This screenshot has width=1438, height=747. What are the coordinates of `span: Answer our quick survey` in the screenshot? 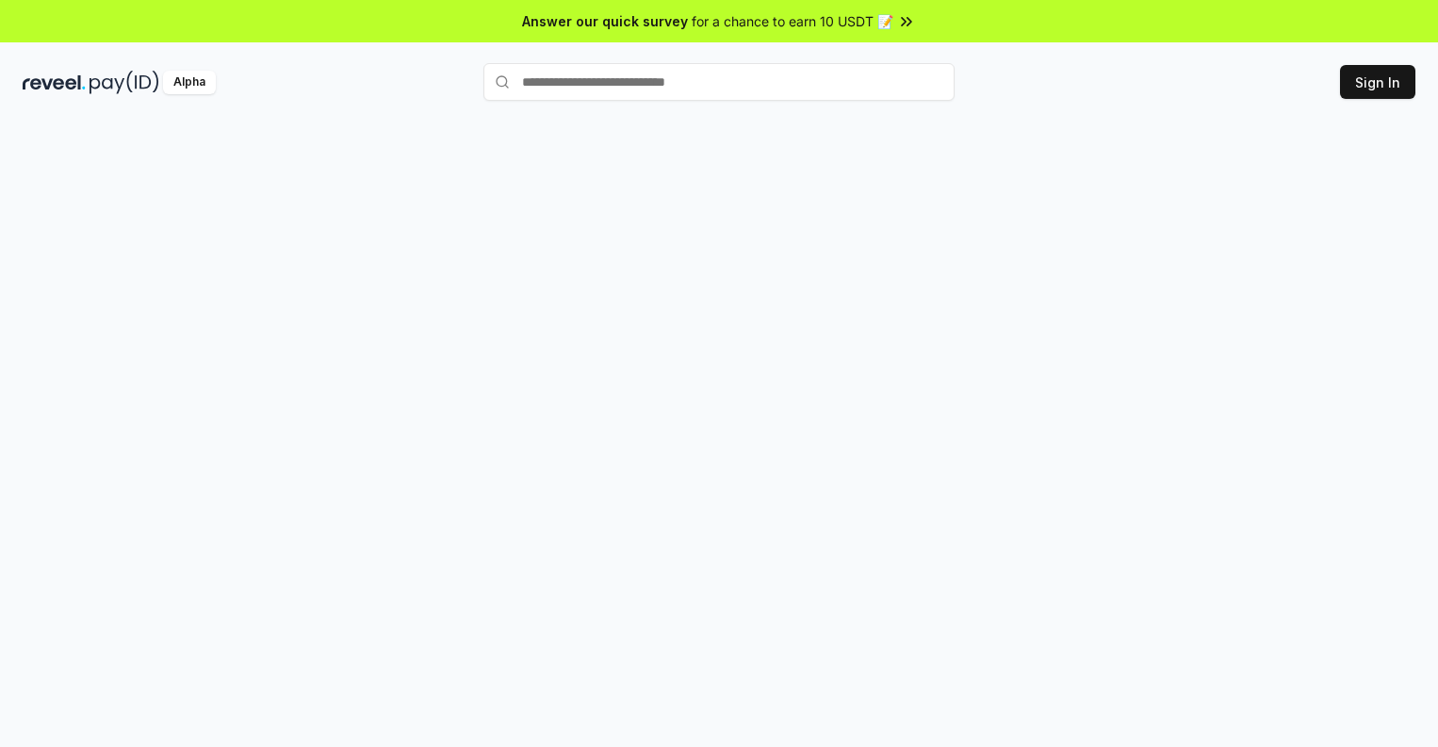 It's located at (605, 21).